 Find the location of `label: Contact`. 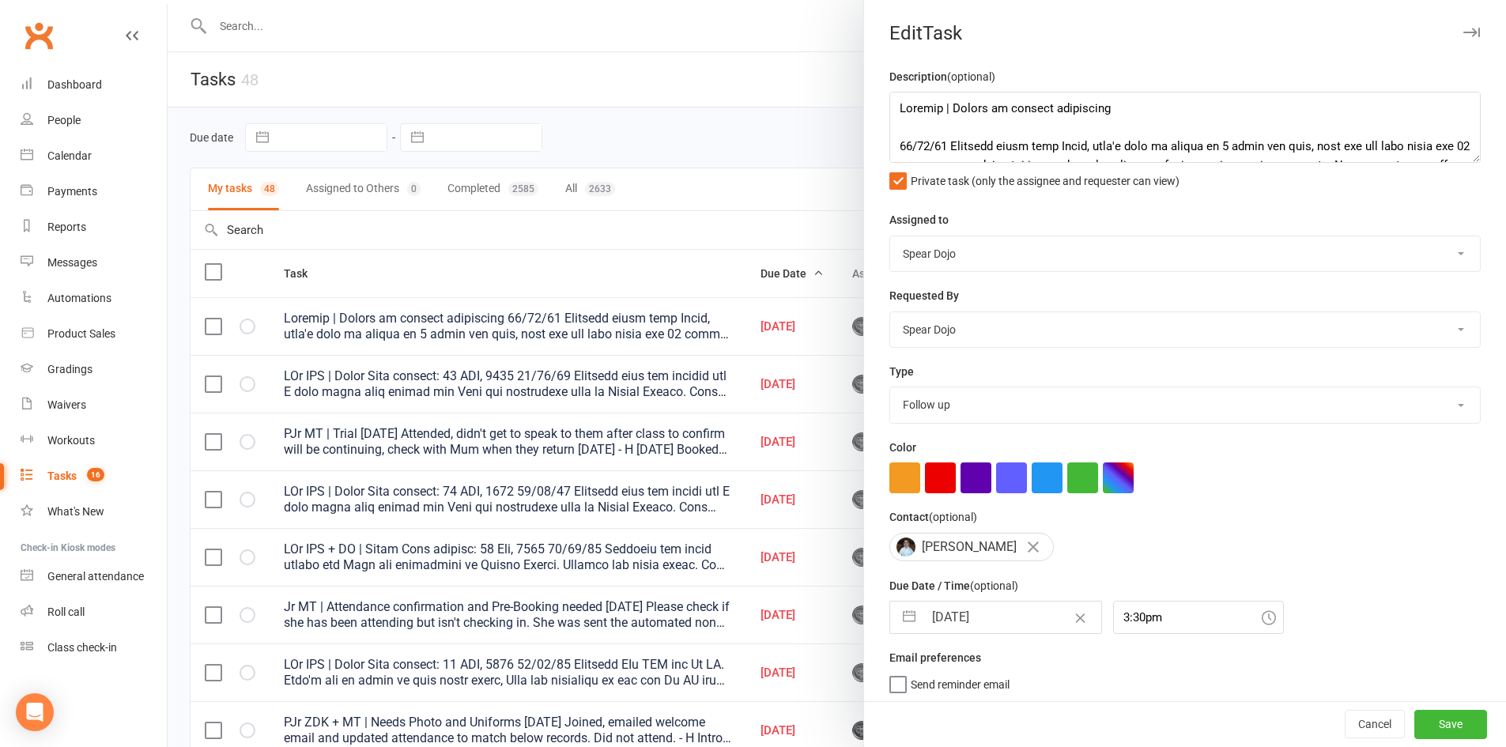

label: Contact is located at coordinates (933, 517).